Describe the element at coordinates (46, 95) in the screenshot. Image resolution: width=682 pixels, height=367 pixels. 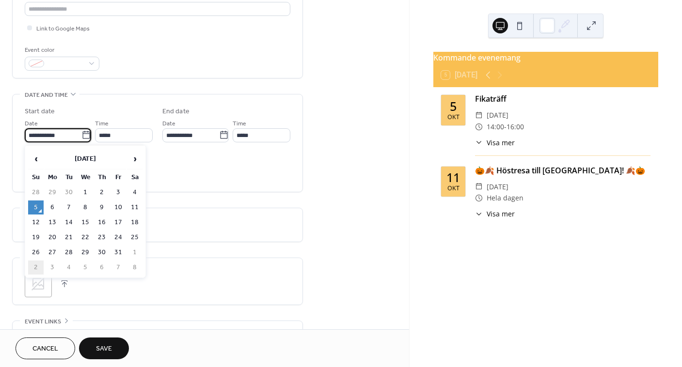
I see `span: Date and time` at that location.